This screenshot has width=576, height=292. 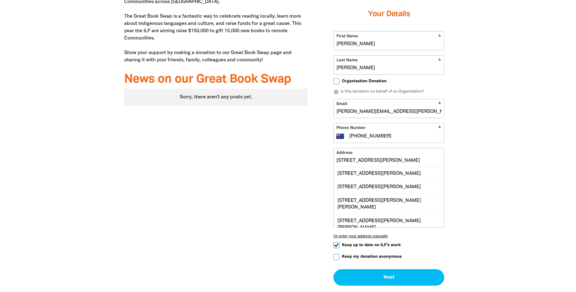 What do you see at coordinates (336, 92) in the screenshot?
I see `i: info` at bounding box center [336, 92].